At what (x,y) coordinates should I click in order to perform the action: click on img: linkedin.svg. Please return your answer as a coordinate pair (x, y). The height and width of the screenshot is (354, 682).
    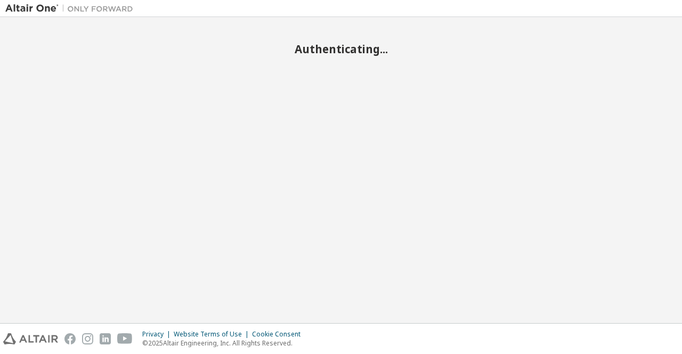
    Looking at the image, I should click on (105, 339).